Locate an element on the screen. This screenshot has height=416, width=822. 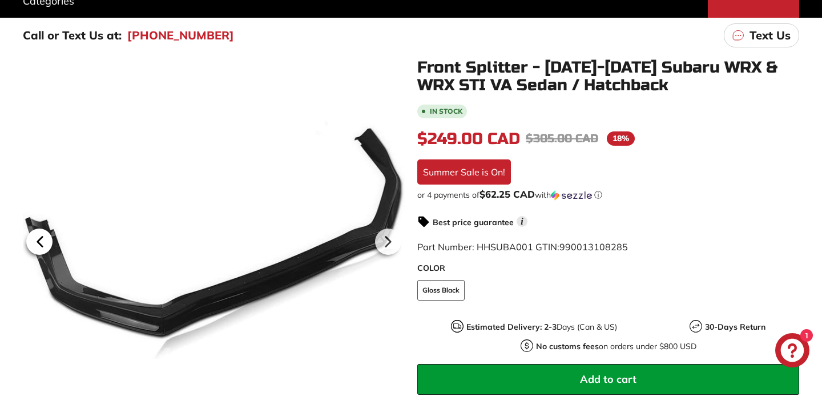
strong: Best price guarantee is located at coordinates (474, 222).